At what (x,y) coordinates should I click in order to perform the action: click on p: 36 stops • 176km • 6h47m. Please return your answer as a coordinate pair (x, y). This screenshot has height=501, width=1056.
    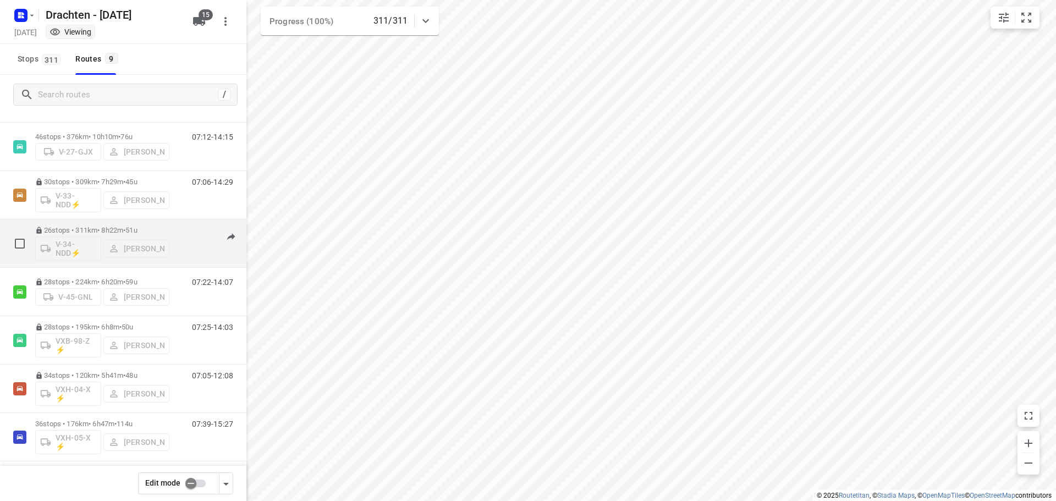
    Looking at the image, I should click on (102, 424).